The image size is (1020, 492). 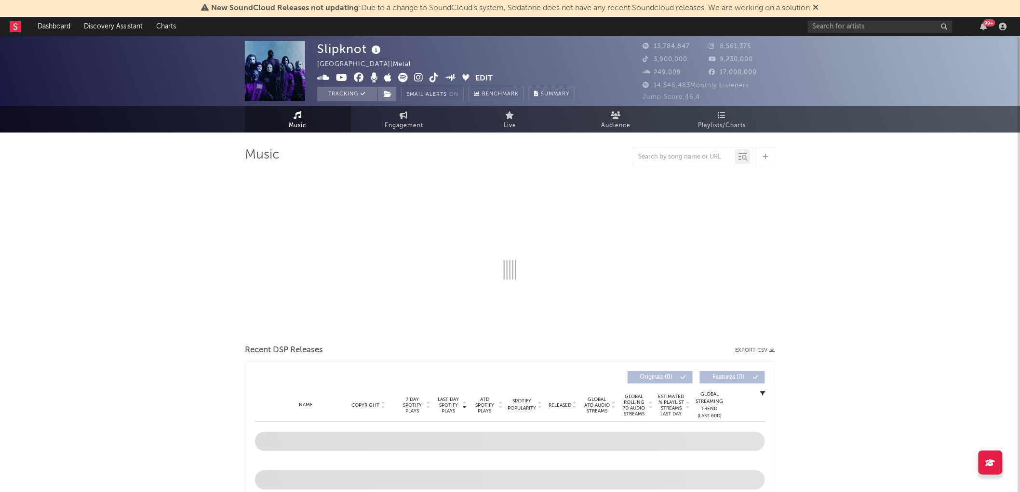 What do you see at coordinates (732, 378) in the screenshot?
I see `button: Features(0)` at bounding box center [732, 378].